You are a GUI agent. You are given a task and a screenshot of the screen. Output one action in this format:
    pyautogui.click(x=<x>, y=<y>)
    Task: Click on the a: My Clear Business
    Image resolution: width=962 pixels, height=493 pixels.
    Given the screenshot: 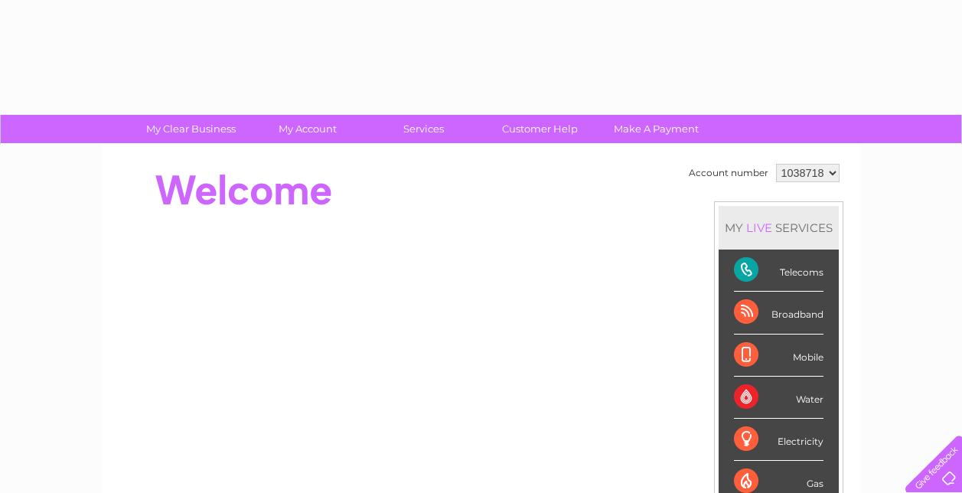 What is the action you would take?
    pyautogui.click(x=191, y=129)
    